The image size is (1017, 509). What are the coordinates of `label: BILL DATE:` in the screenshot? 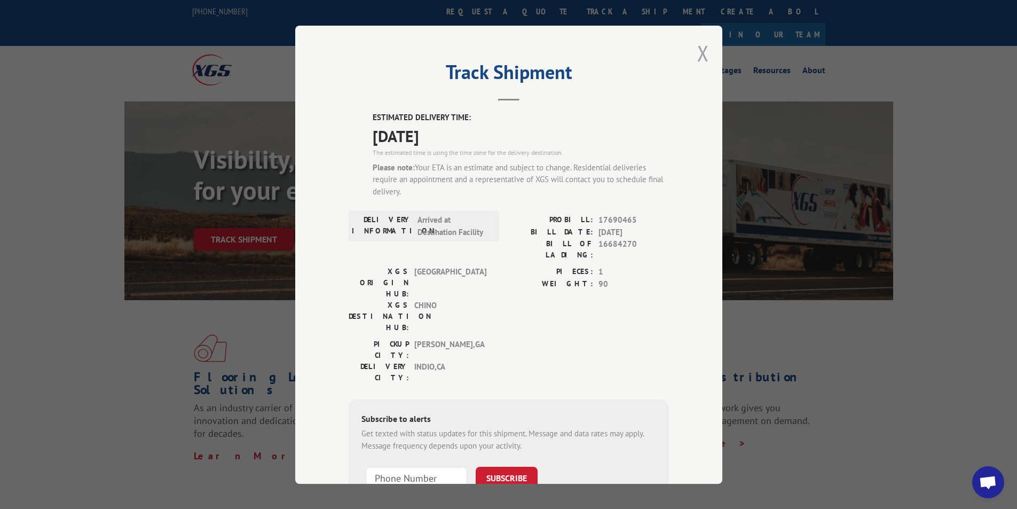 It's located at (551, 232).